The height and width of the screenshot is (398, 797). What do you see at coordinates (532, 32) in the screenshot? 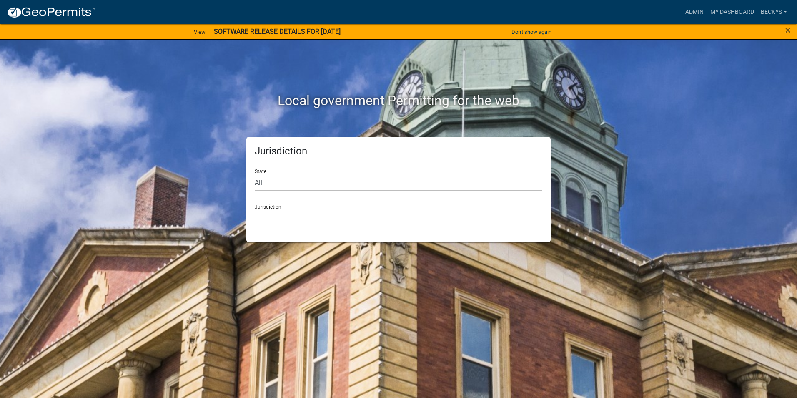
I see `button: Don't show again` at bounding box center [532, 32].